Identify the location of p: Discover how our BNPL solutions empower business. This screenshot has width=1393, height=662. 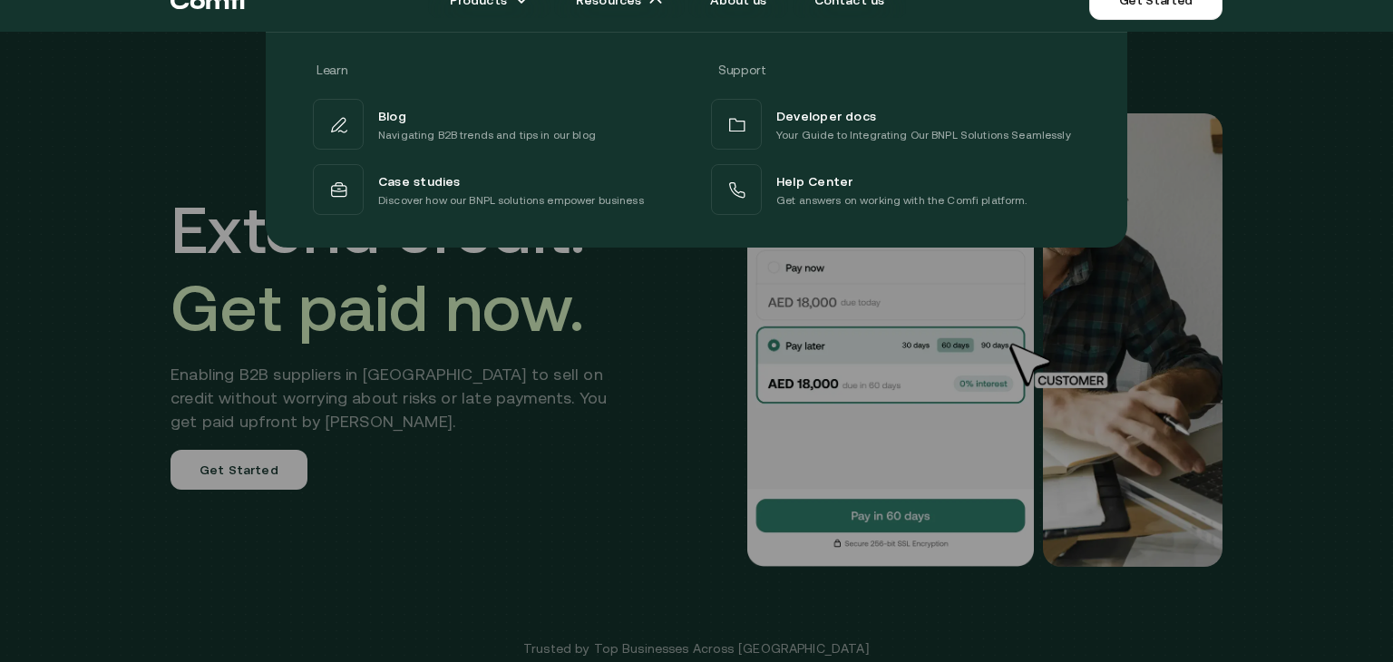
(511, 200).